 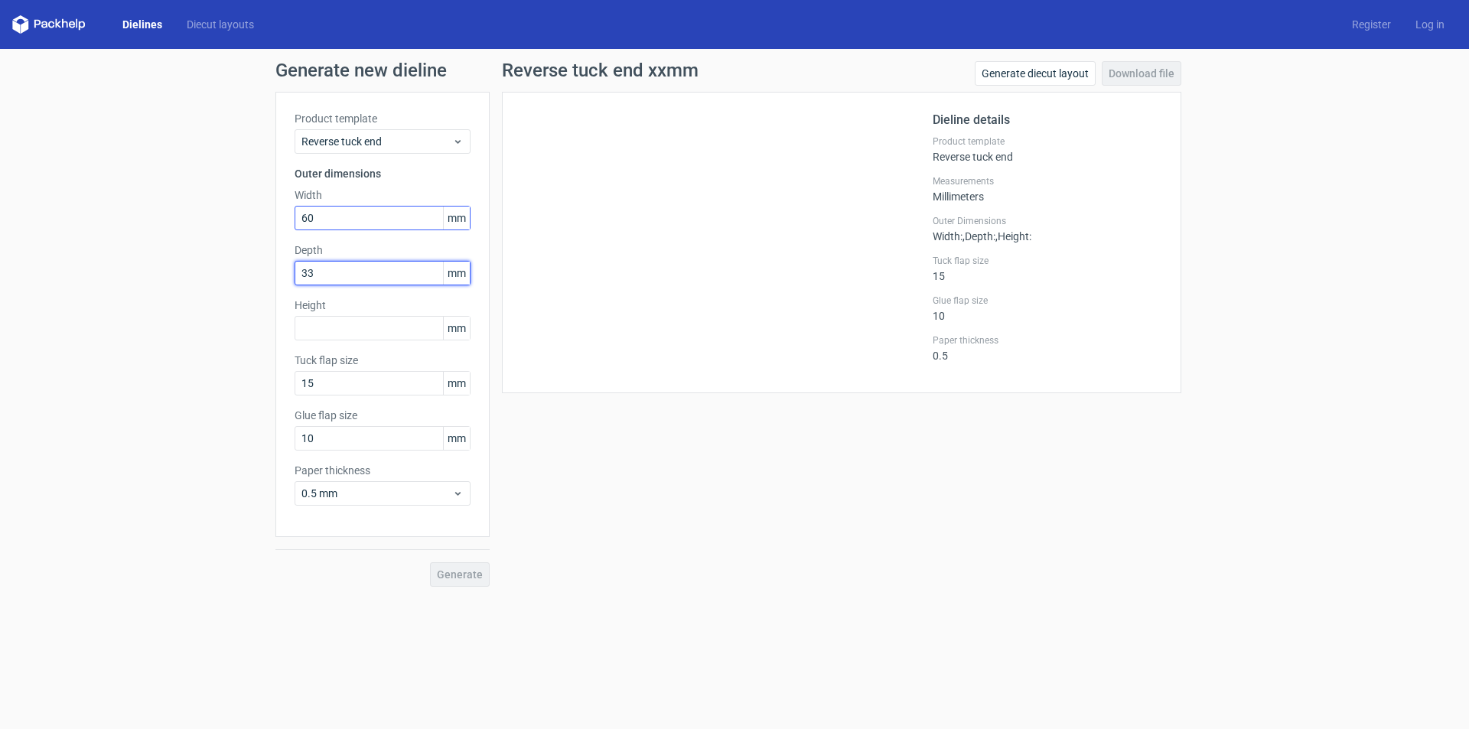 What do you see at coordinates (1013, 236) in the screenshot?
I see `span: , Height :` at bounding box center [1013, 236].